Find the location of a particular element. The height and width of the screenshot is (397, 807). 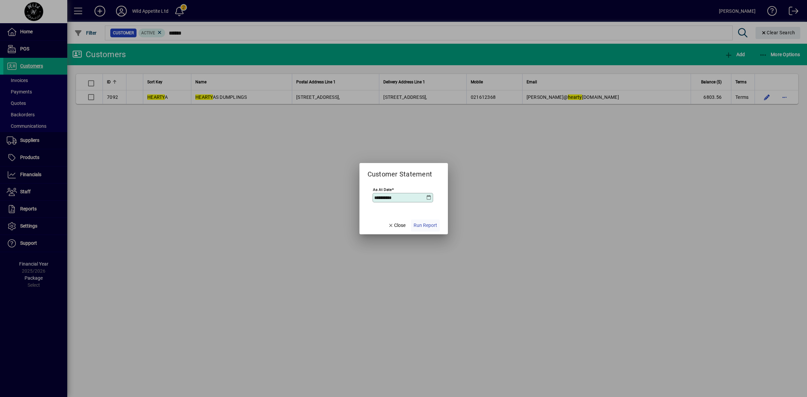

button: Close is located at coordinates (397, 226).